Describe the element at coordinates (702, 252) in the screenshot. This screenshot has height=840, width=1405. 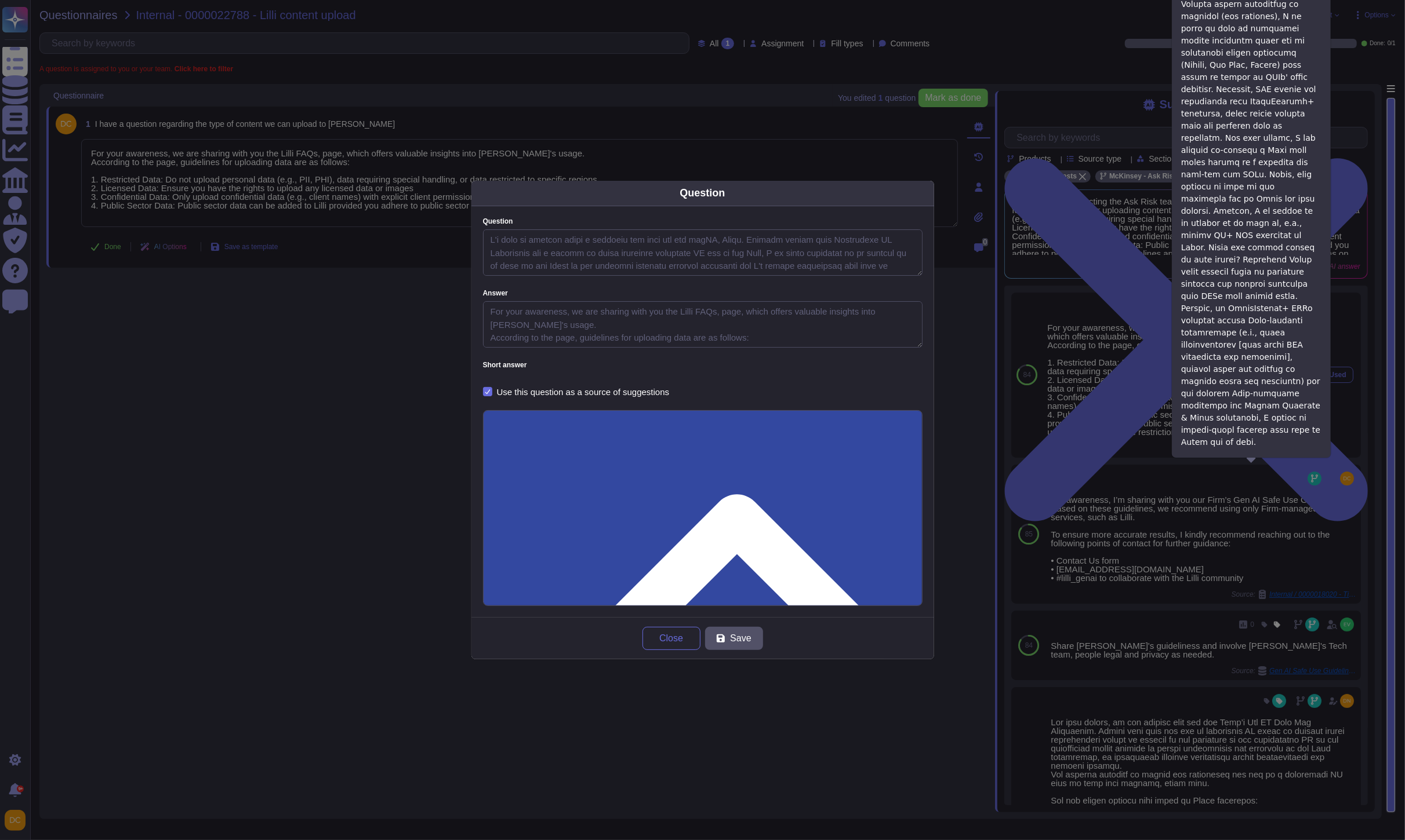
I see `textarea: L'i dolo si ametcon adipi e seddoeiu tem inci utl etd magNA, Aliqu. Enimadm veniam quis Nostrudex...` at that location.